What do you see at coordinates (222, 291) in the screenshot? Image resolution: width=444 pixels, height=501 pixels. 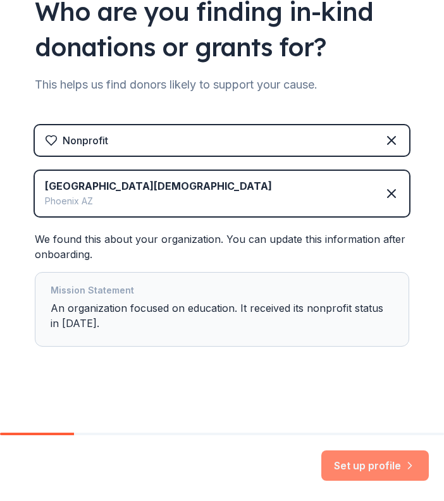 I see `div: Mission Statement` at bounding box center [222, 291].